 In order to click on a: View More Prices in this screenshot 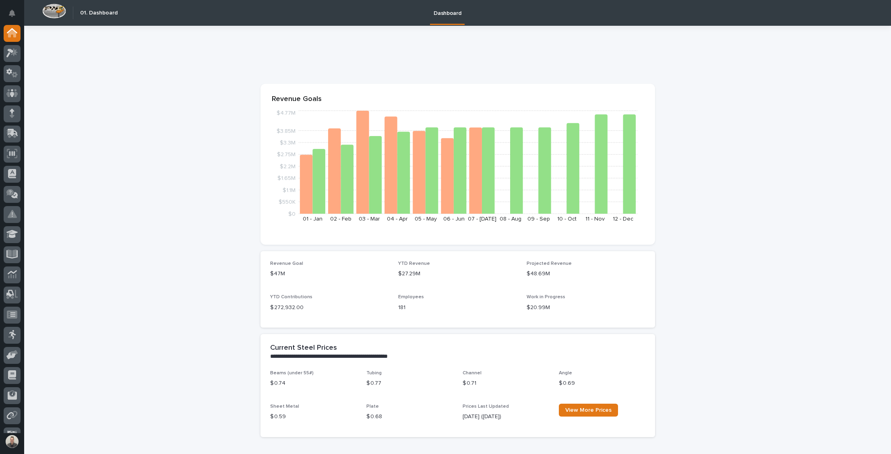, I will do `click(588, 410)`.